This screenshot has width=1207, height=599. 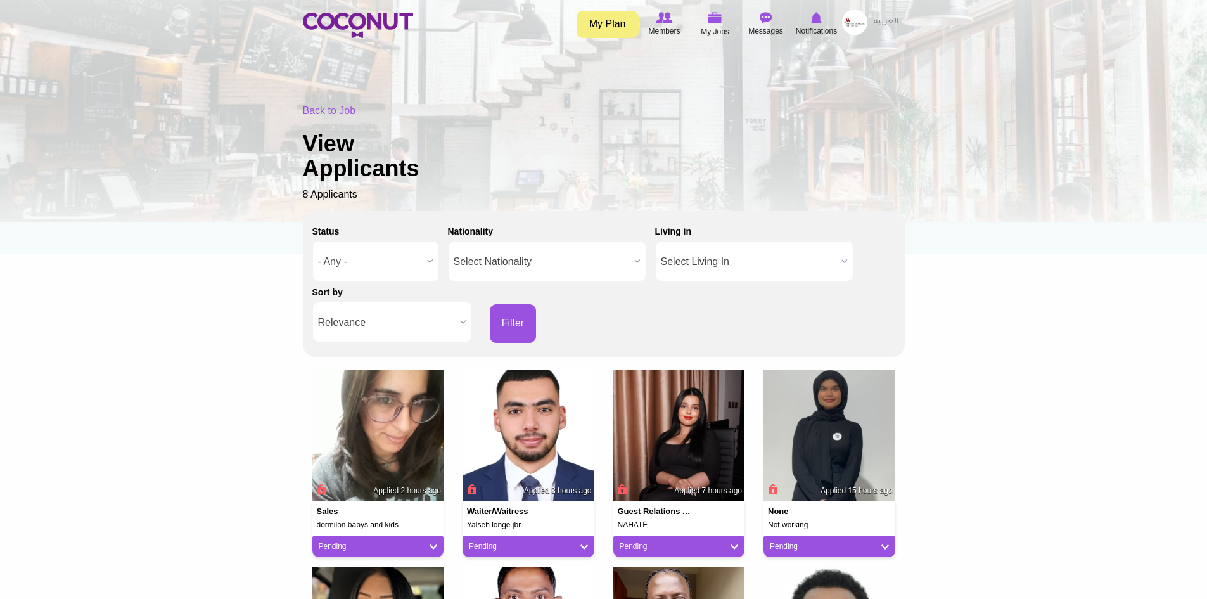 What do you see at coordinates (354, 511) in the screenshot?
I see `h4: Sales` at bounding box center [354, 511].